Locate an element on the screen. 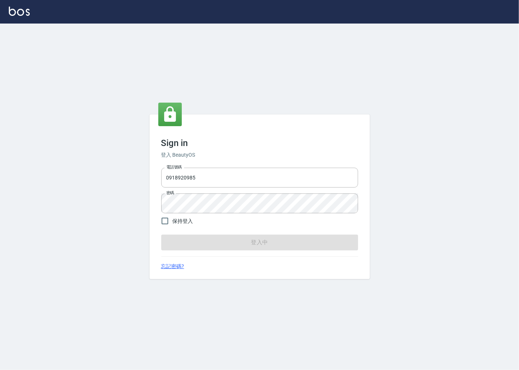  span: 保持登入 is located at coordinates (183, 221).